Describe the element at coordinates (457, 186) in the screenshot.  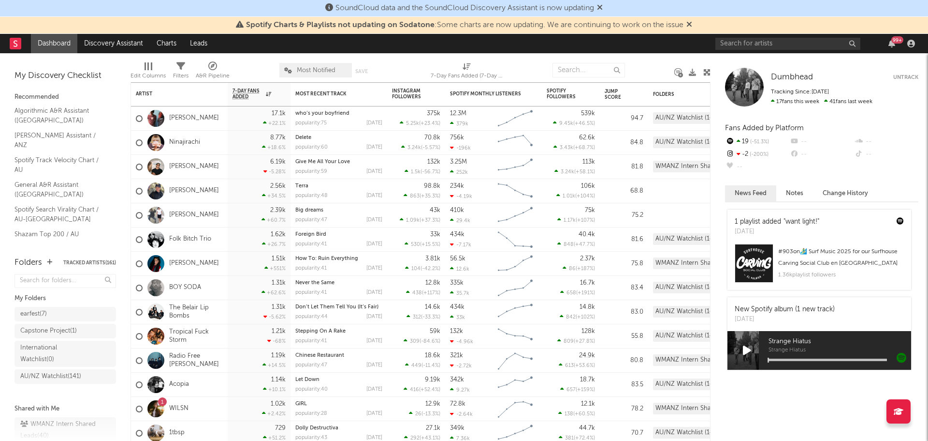
I see `div: 234k` at that location.